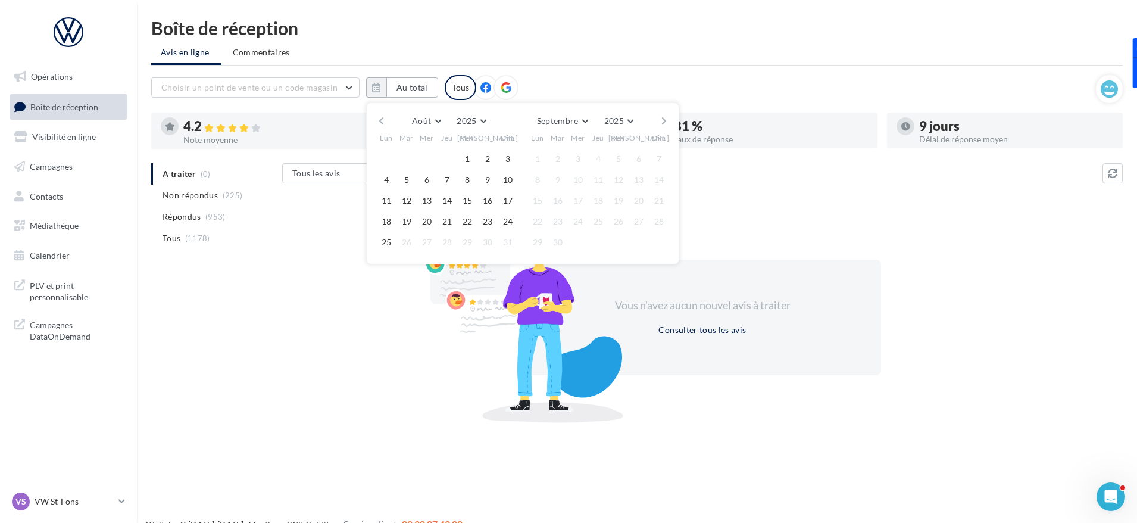 This screenshot has width=1137, height=523. What do you see at coordinates (508, 159) in the screenshot?
I see `button: 3` at bounding box center [508, 159].